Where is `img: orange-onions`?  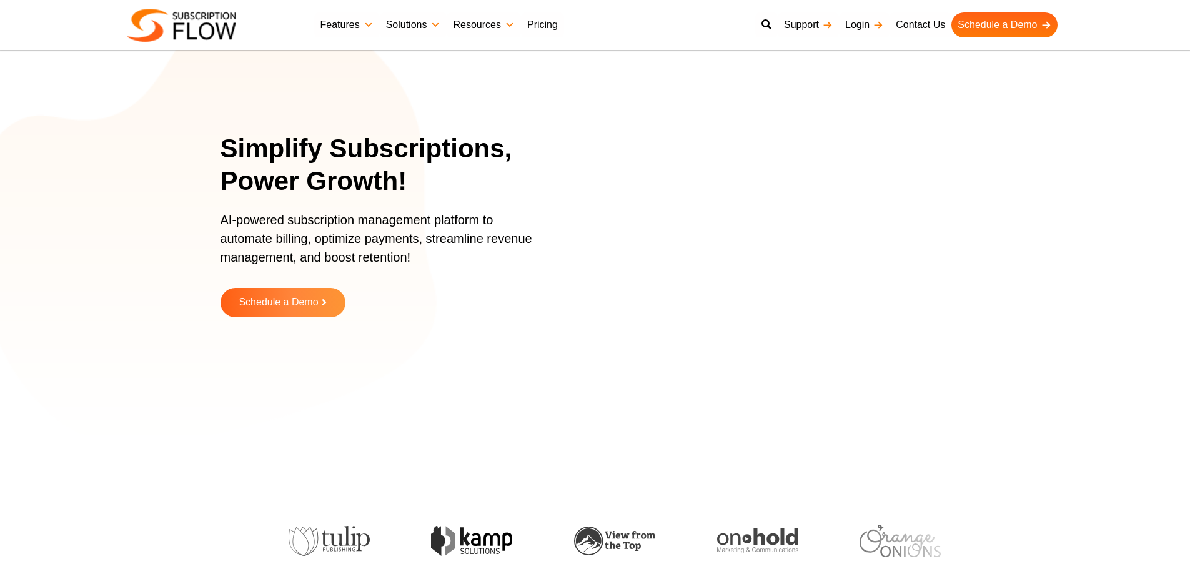
img: orange-onions is located at coordinates (899, 540).